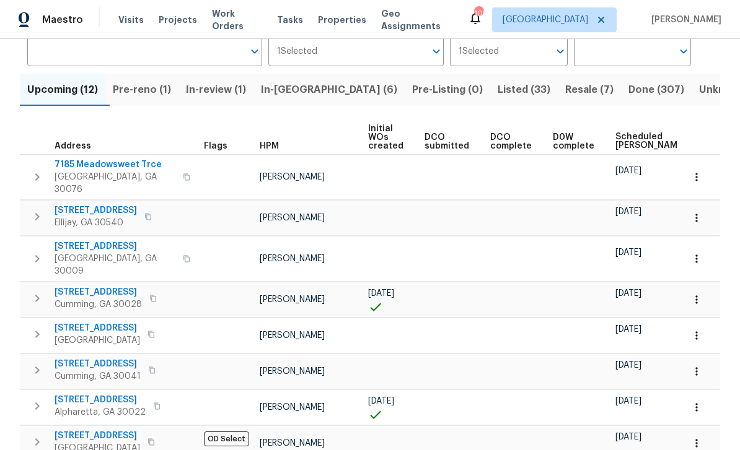 This screenshot has width=740, height=450. Describe the element at coordinates (269, 146) in the screenshot. I see `span: HPM` at that location.